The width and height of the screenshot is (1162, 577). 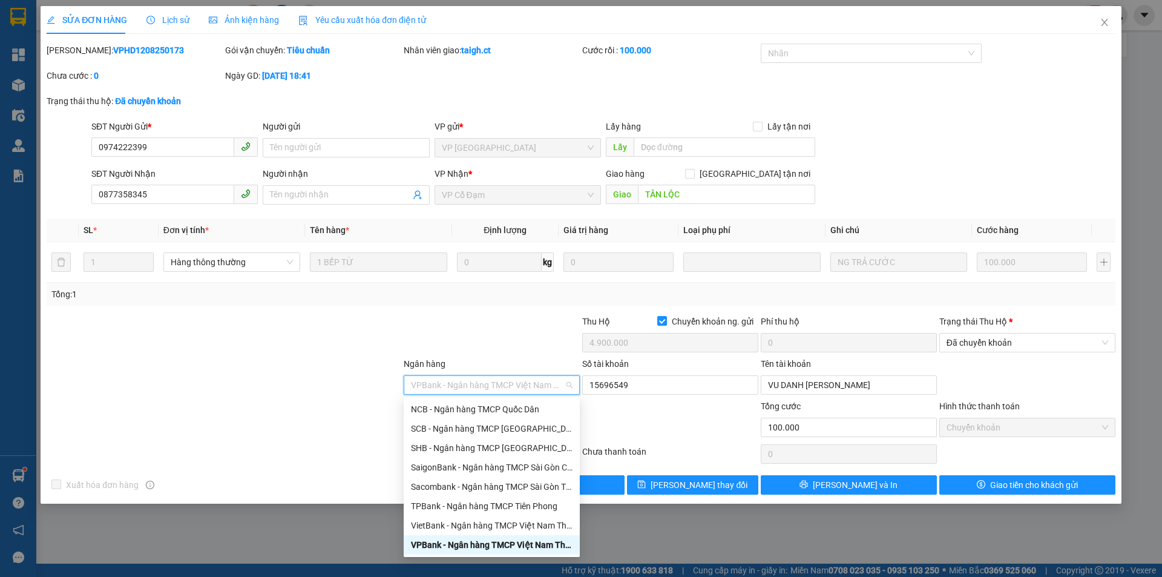 I want to click on span: dollar, so click(x=981, y=485).